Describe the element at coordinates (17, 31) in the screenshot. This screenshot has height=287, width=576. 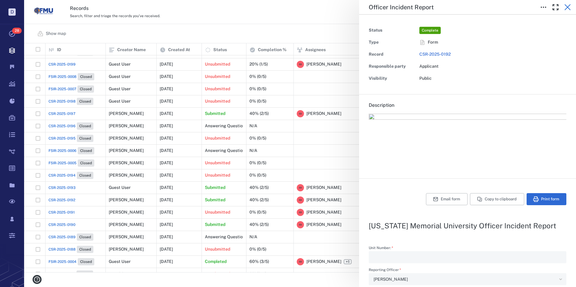
I see `span: 28` at that location.